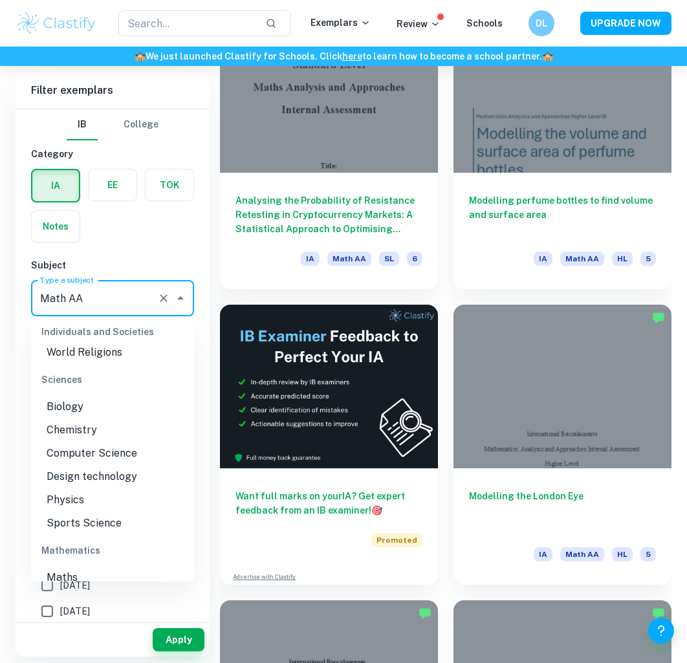  I want to click on button: IA, so click(56, 186).